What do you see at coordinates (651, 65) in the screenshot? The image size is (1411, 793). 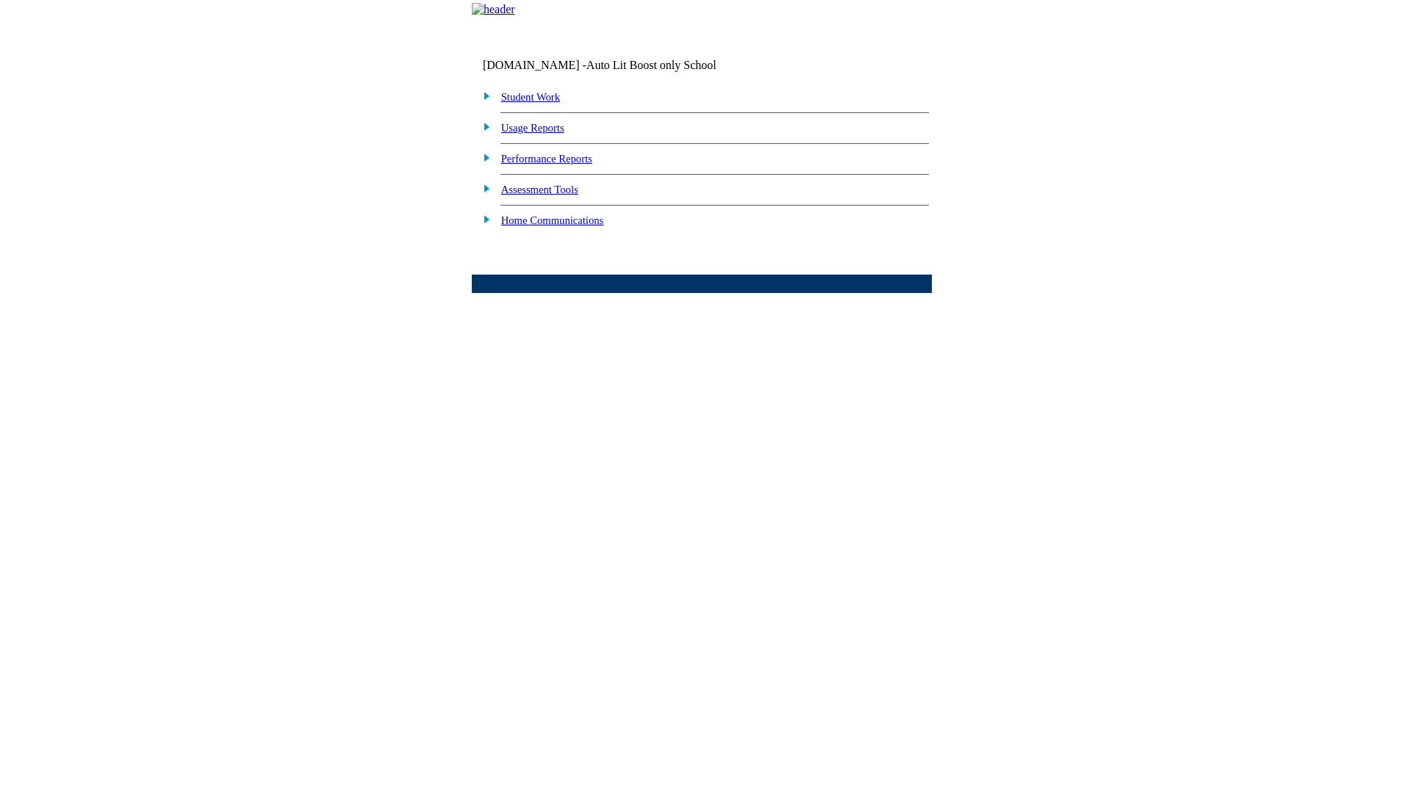 I see `nobr: Auto Lit Boost only School` at bounding box center [651, 65].